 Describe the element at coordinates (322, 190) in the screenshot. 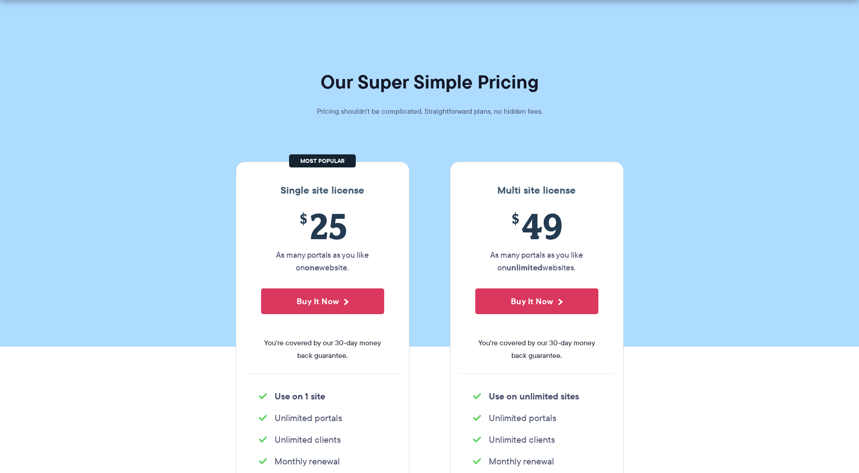

I see `h3: Single site license` at that location.